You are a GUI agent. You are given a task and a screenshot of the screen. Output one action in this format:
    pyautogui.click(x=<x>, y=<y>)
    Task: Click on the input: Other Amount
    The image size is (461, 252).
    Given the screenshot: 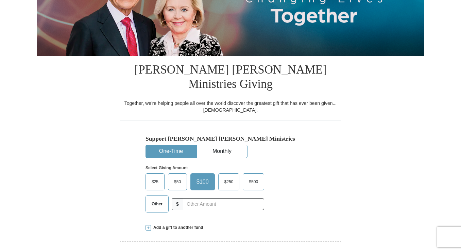 What is the action you would take?
    pyautogui.click(x=223, y=204)
    